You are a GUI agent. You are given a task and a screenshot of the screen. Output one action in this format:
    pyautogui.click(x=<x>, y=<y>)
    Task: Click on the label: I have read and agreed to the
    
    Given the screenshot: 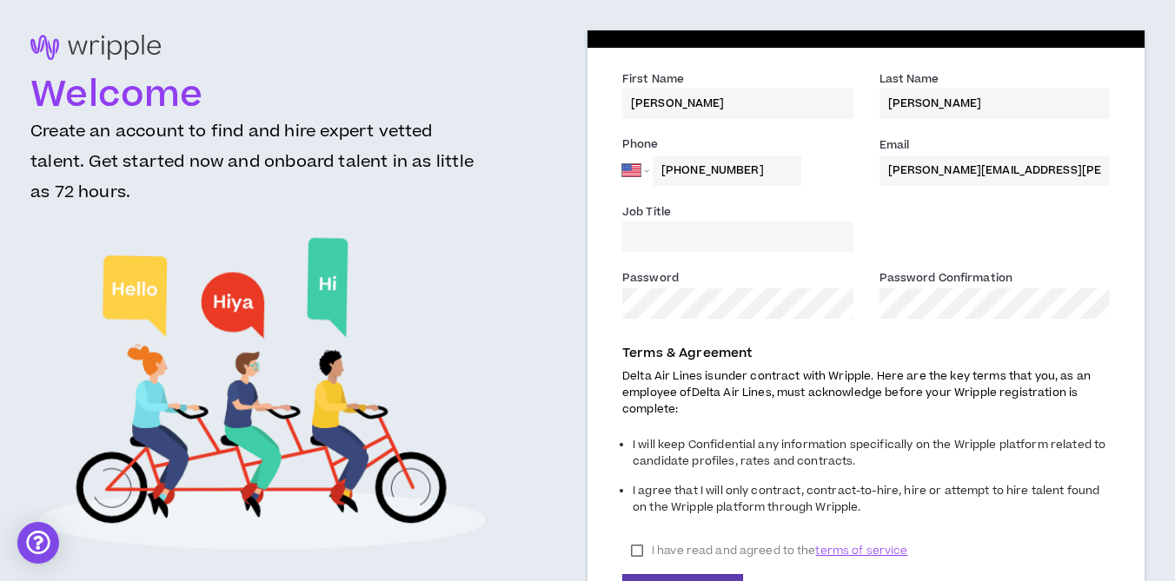 What is the action you would take?
    pyautogui.click(x=769, y=551)
    